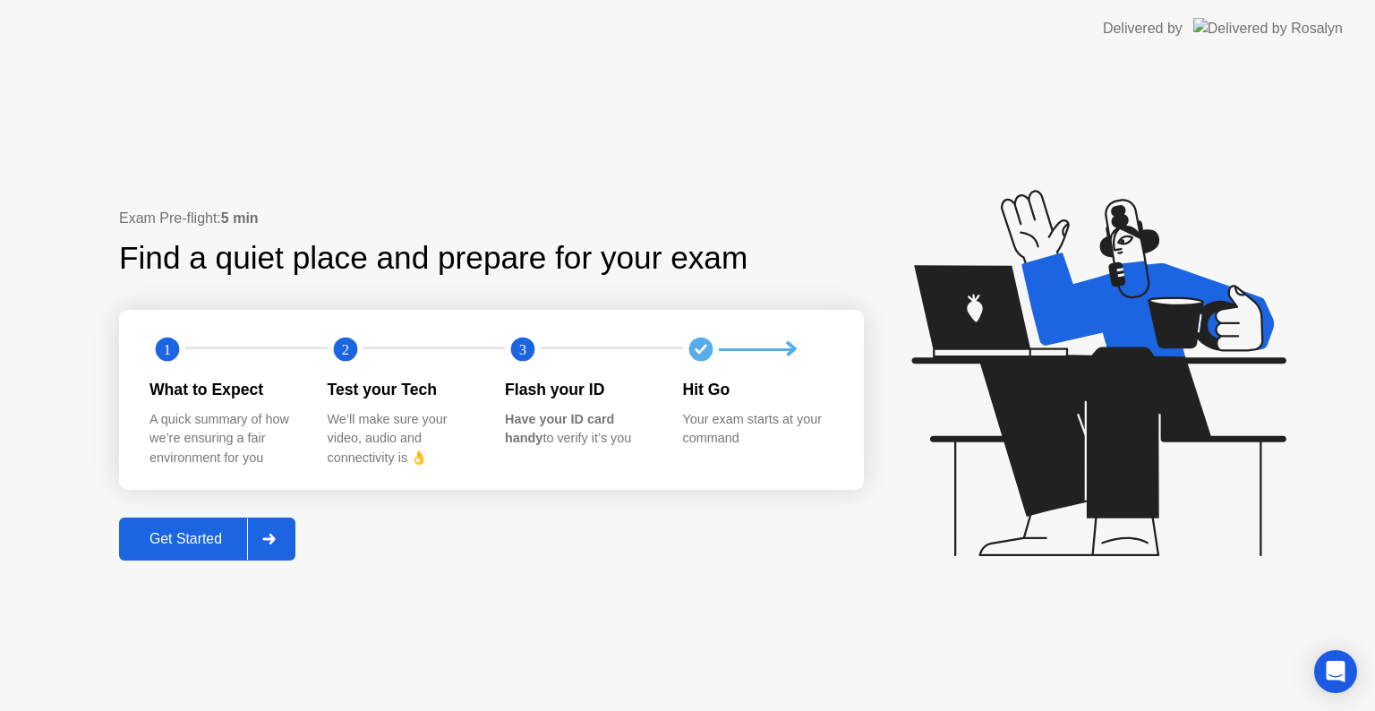 Image resolution: width=1375 pixels, height=711 pixels. I want to click on text: 2, so click(345, 349).